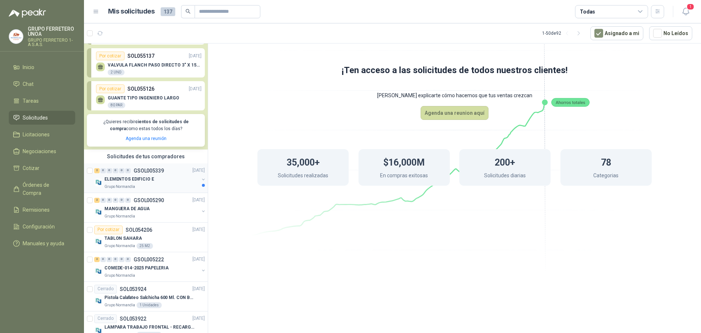 The image size is (701, 333). Describe the element at coordinates (587, 12) in the screenshot. I see `div: Todas` at that location.